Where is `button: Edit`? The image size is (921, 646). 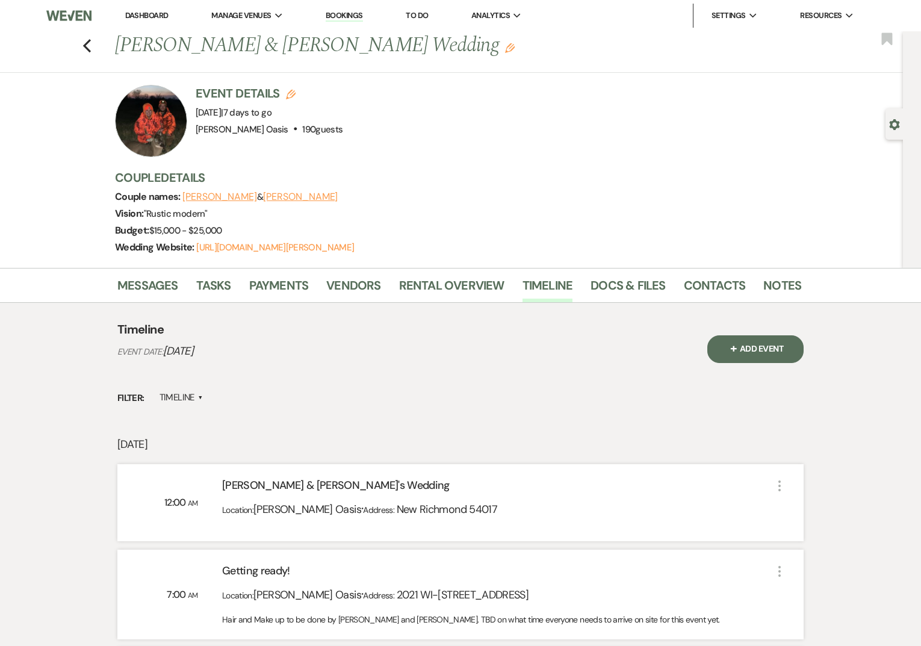
button: Edit is located at coordinates (510, 48).